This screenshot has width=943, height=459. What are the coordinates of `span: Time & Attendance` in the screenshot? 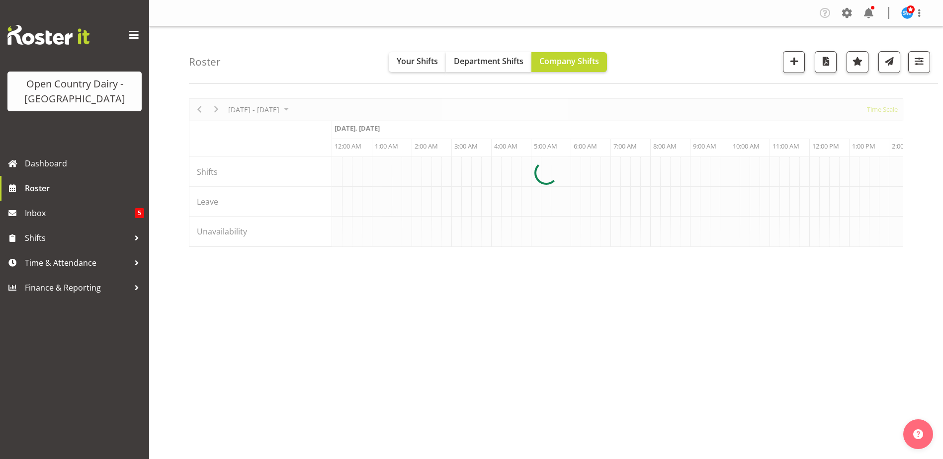 It's located at (77, 263).